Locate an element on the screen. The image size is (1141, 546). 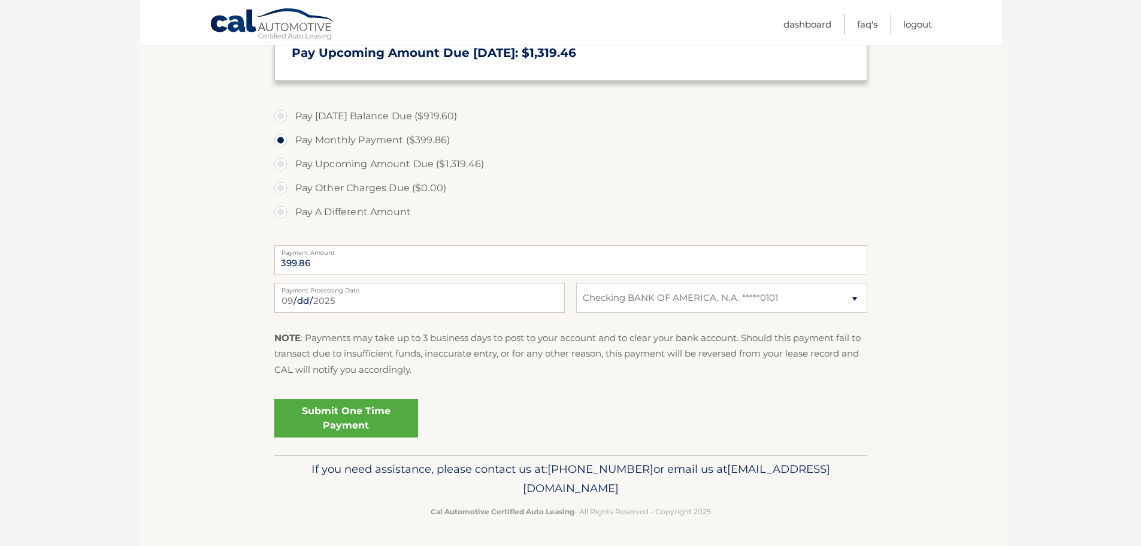
input: Payment Date is located at coordinates (419, 298).